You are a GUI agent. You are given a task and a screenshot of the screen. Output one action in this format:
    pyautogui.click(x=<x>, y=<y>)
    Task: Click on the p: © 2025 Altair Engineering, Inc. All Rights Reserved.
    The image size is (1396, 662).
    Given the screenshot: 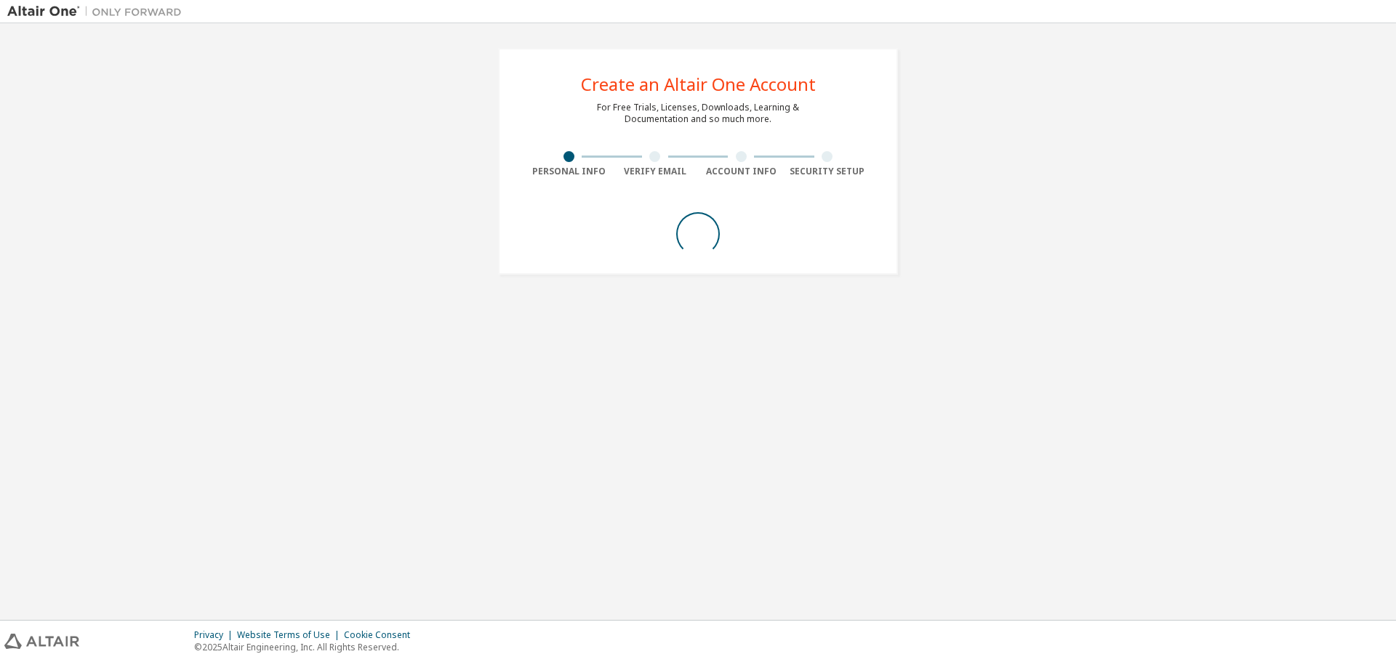 What is the action you would take?
    pyautogui.click(x=306, y=647)
    